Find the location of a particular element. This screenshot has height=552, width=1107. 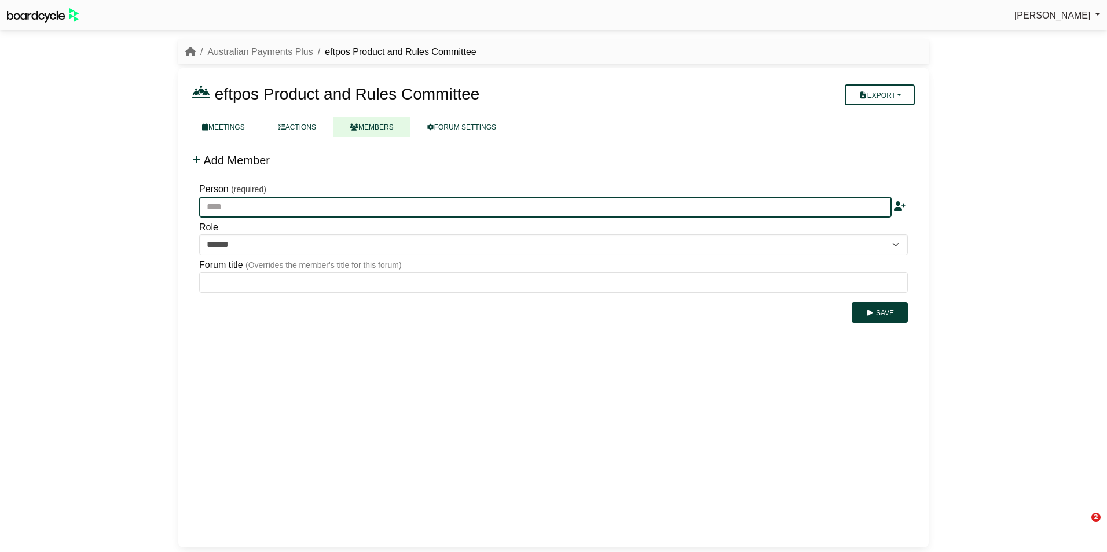

button: Export is located at coordinates (879, 95).